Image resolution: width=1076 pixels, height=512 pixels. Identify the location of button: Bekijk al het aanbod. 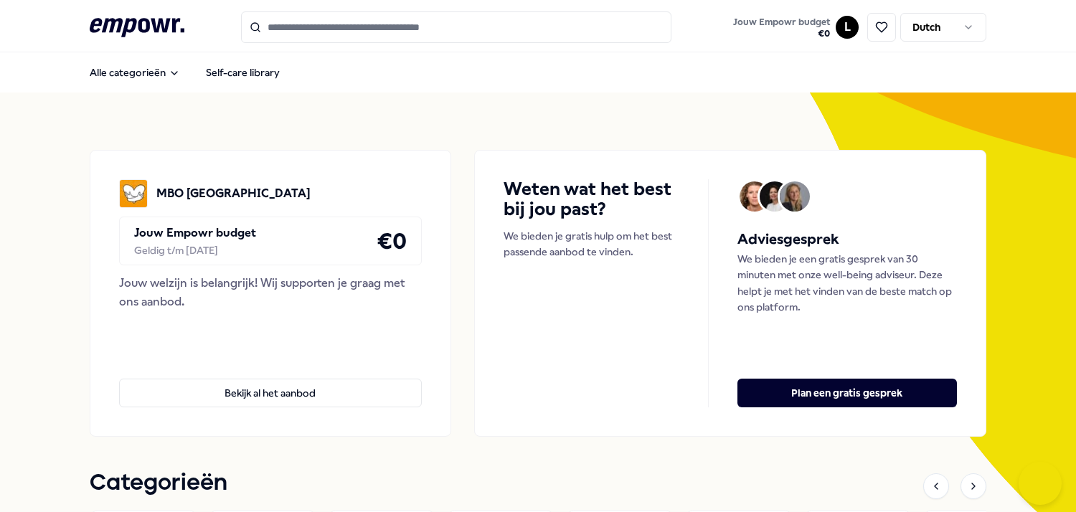
(270, 393).